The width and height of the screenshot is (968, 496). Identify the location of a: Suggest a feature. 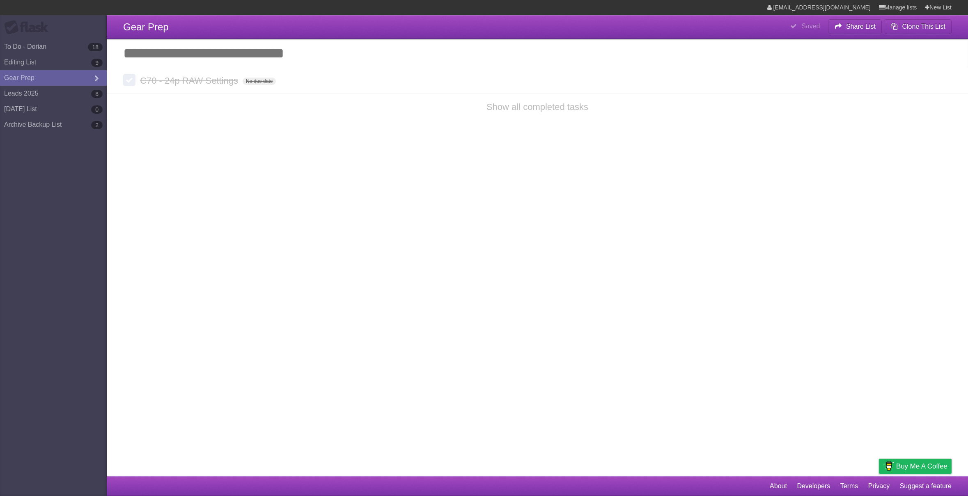
(926, 486).